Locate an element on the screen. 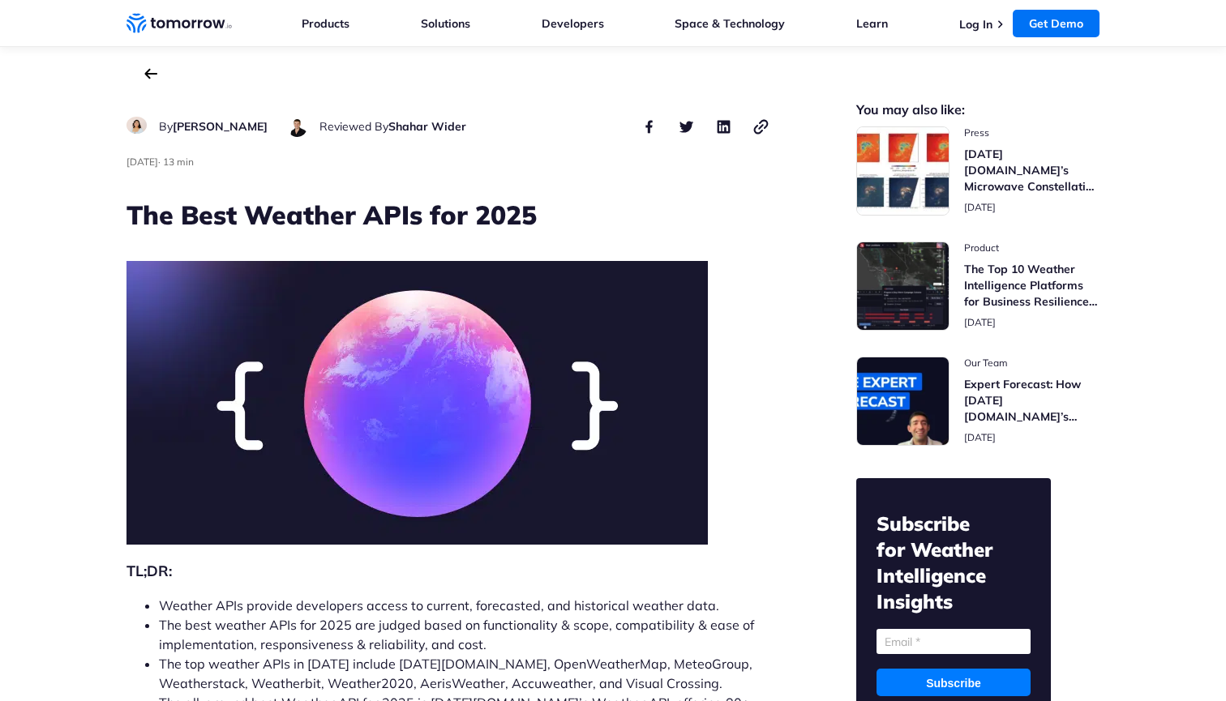 The height and width of the screenshot is (701, 1226). input: Subscribe is located at coordinates (954, 683).